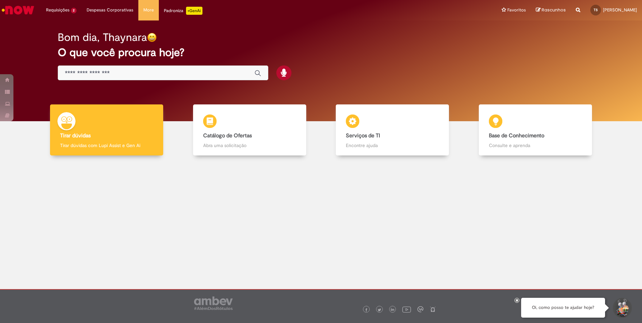 This screenshot has height=323, width=642. What do you see at coordinates (106, 145) in the screenshot?
I see `p: Tirar dúvidas com Lupi Assist e Gen Ai` at bounding box center [106, 145].